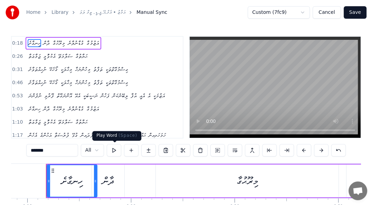  I want to click on span: އެއޭ, so click(77, 95).